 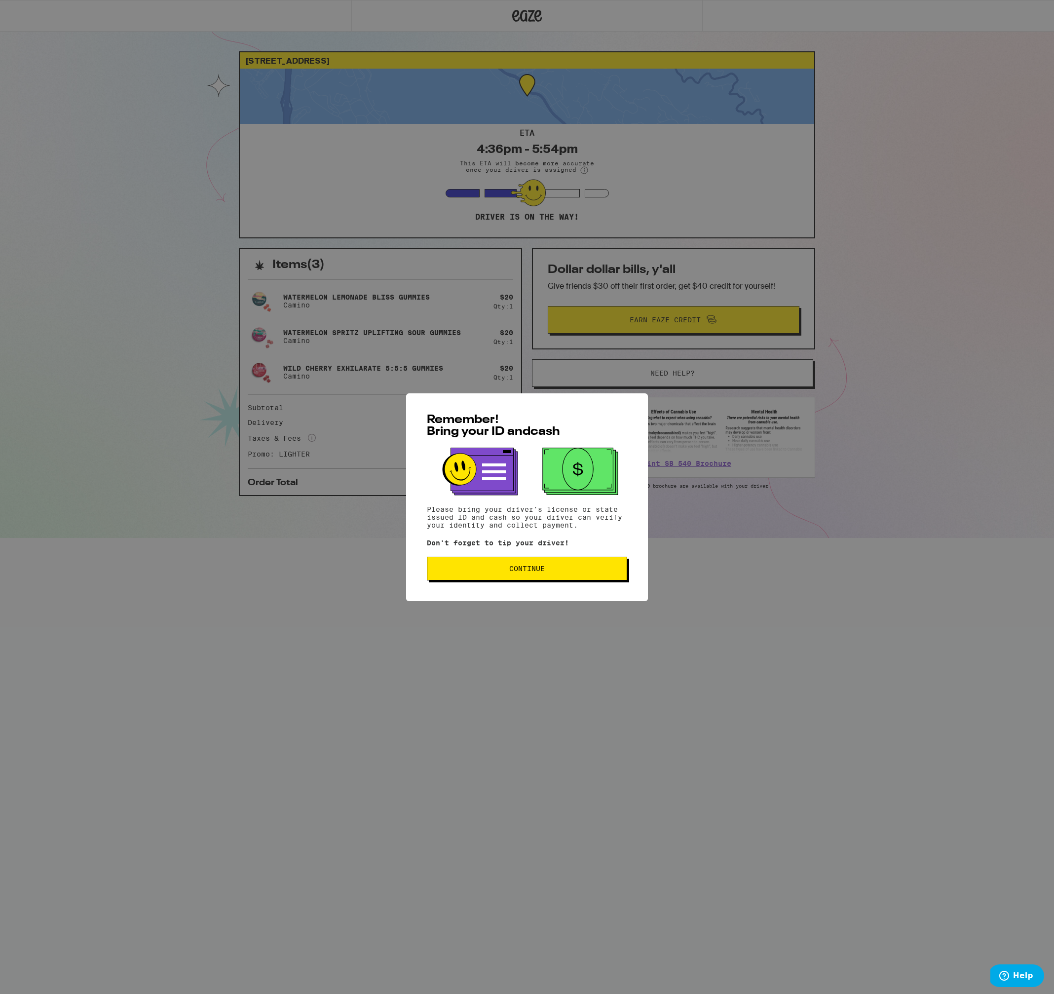 What do you see at coordinates (493, 426) in the screenshot?
I see `span: Remember! Bring your ID and cash` at bounding box center [493, 426].